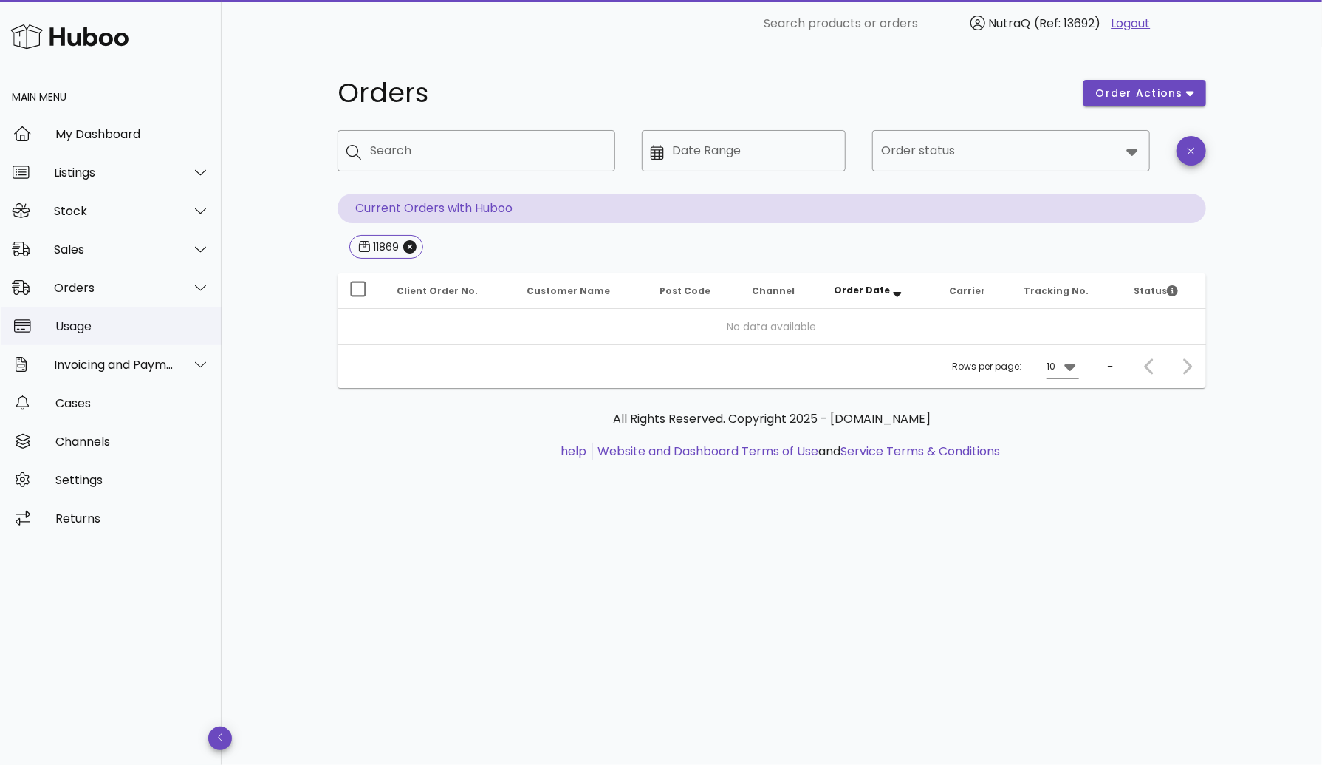  What do you see at coordinates (132, 518) in the screenshot?
I see `div: Returns` at bounding box center [132, 518].